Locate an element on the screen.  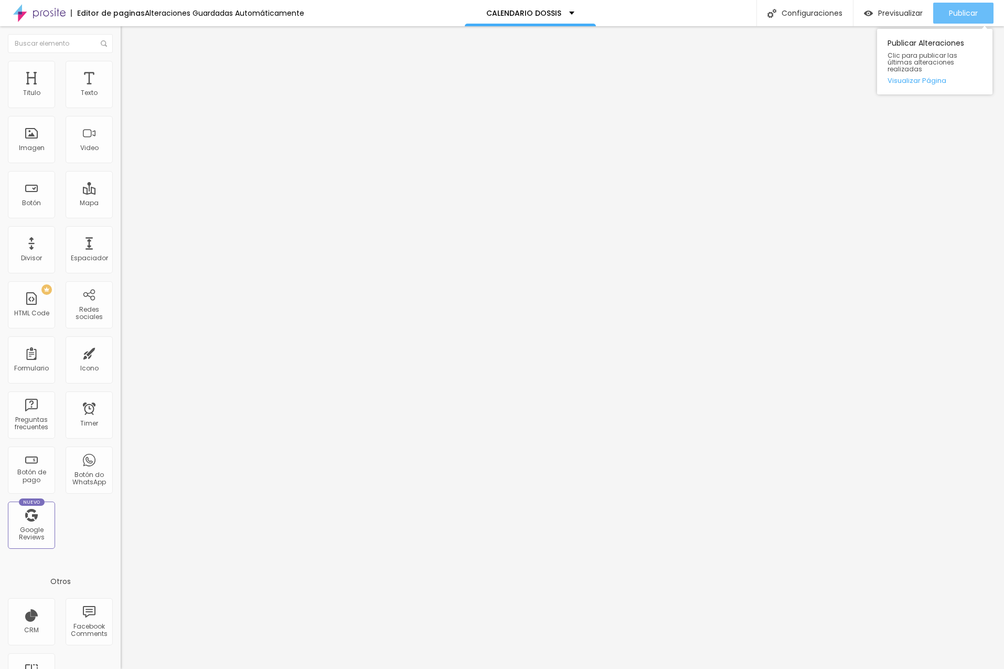
div: Divisor is located at coordinates (31, 258).